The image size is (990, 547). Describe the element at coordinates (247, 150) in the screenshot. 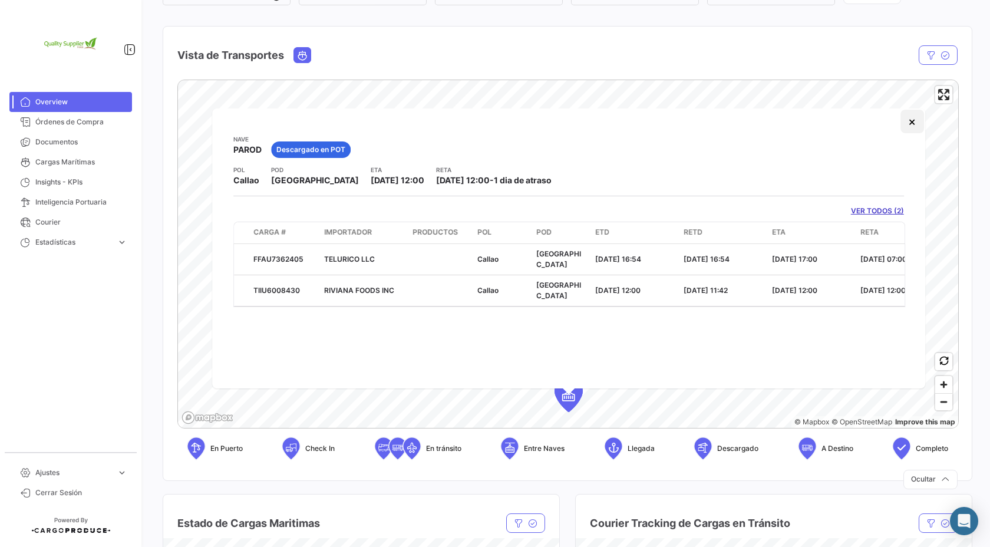

I see `span: PAROD` at that location.